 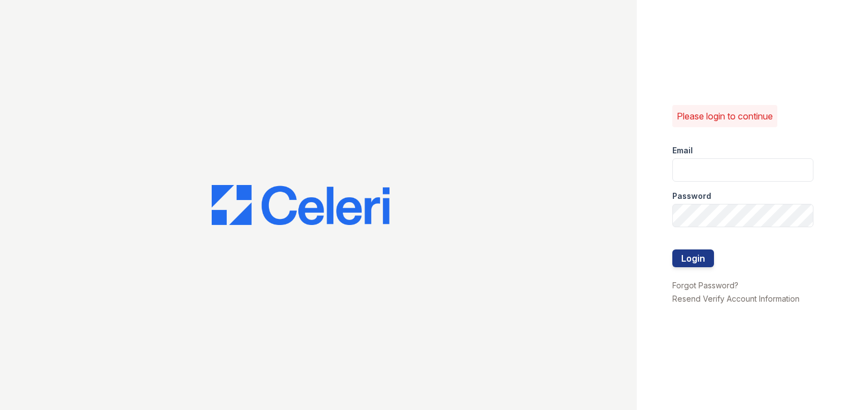 I want to click on a: Forgot Password?, so click(x=705, y=285).